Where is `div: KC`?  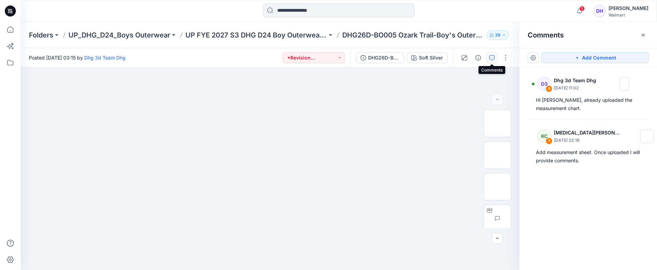 div: KC is located at coordinates (544, 136).